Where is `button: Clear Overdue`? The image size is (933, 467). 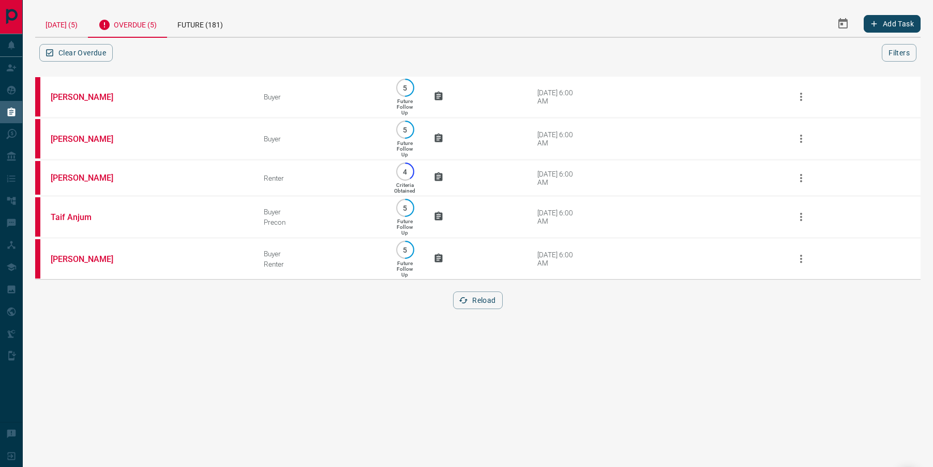 button: Clear Overdue is located at coordinates (76, 53).